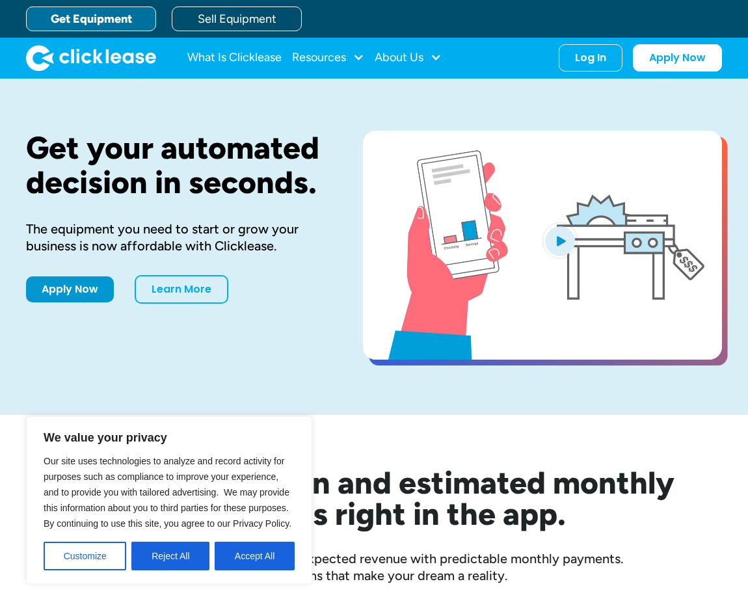  What do you see at coordinates (254, 556) in the screenshot?
I see `button: Accept All` at bounding box center [254, 556].